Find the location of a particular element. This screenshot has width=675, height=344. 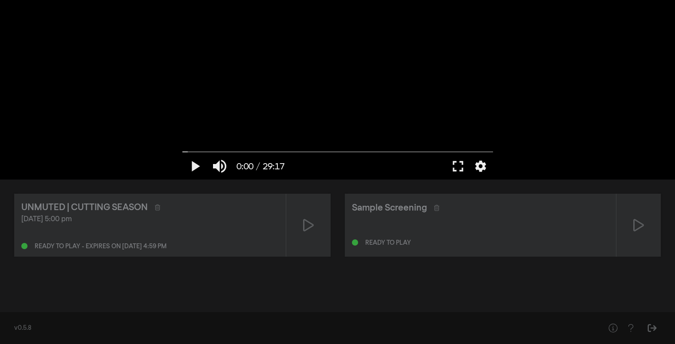

button: Full screen is located at coordinates (458, 166).